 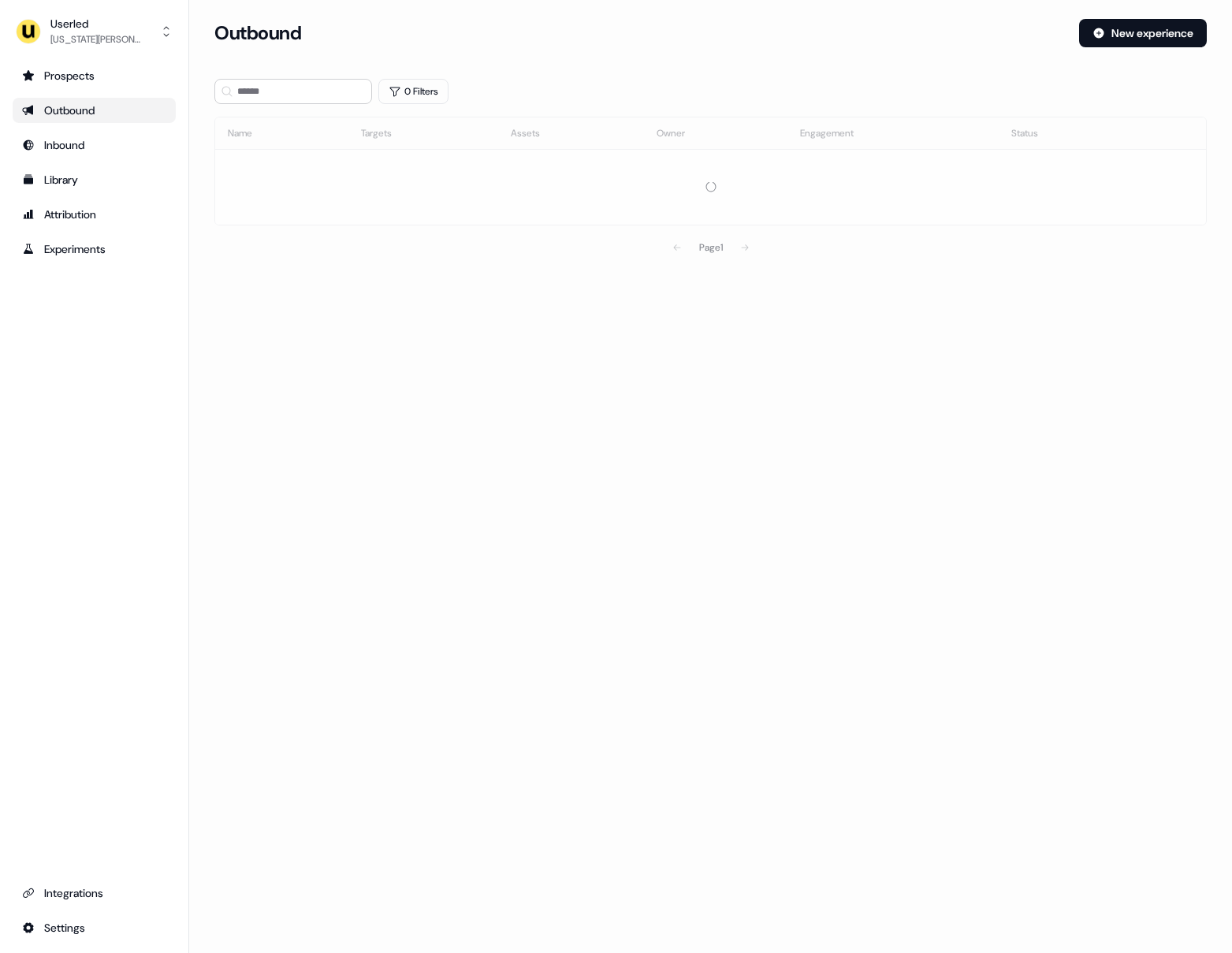 What do you see at coordinates (94, 145) in the screenshot?
I see `div: Inbound` at bounding box center [94, 145].